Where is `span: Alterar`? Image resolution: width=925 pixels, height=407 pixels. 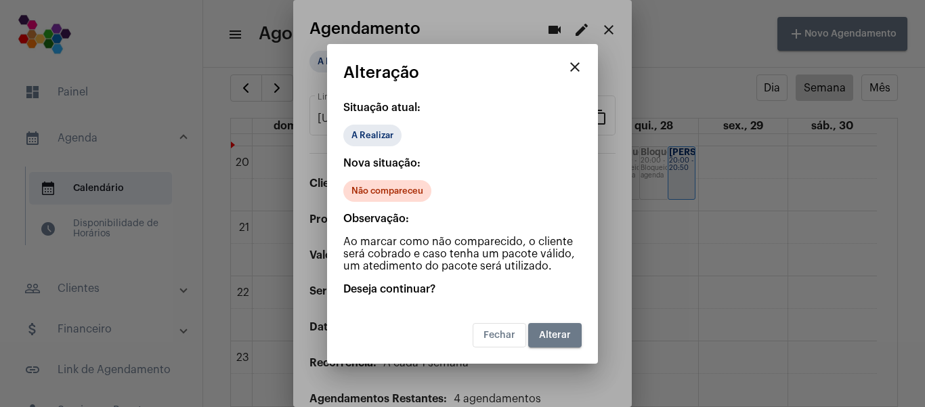 span: Alterar is located at coordinates (555, 335).